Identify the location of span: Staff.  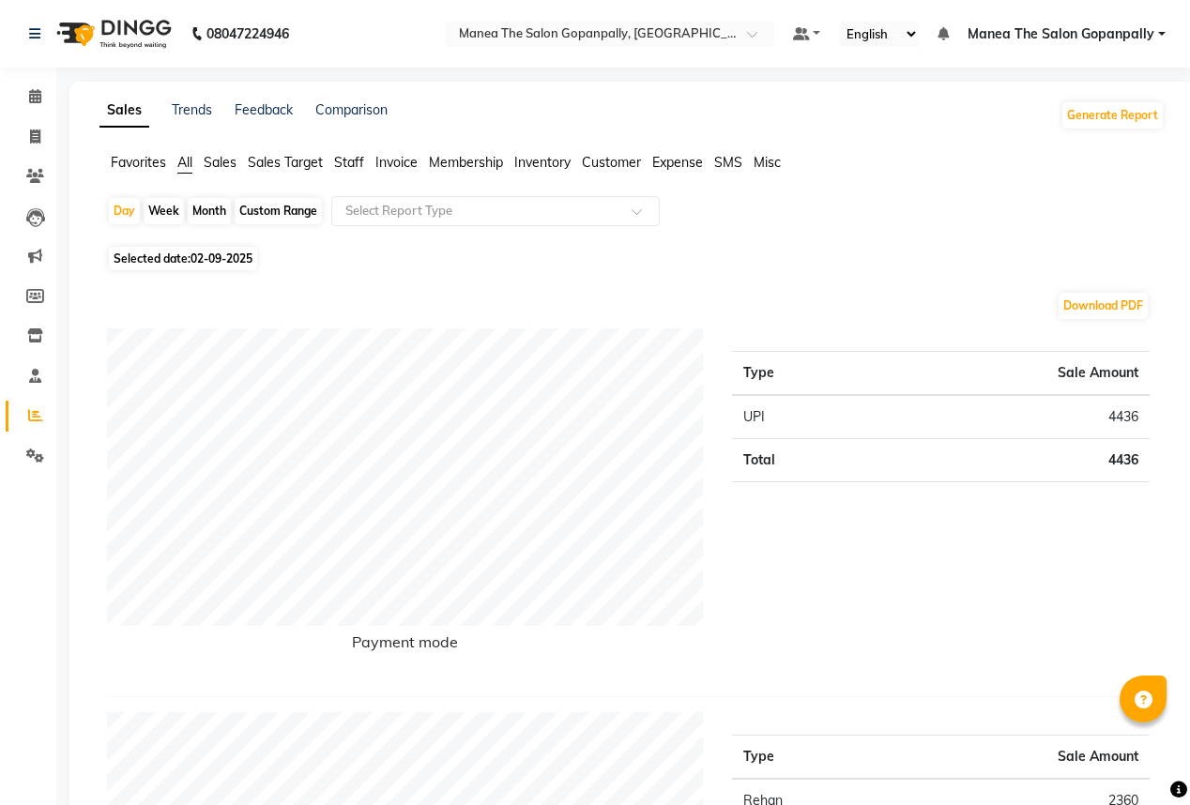
(349, 162).